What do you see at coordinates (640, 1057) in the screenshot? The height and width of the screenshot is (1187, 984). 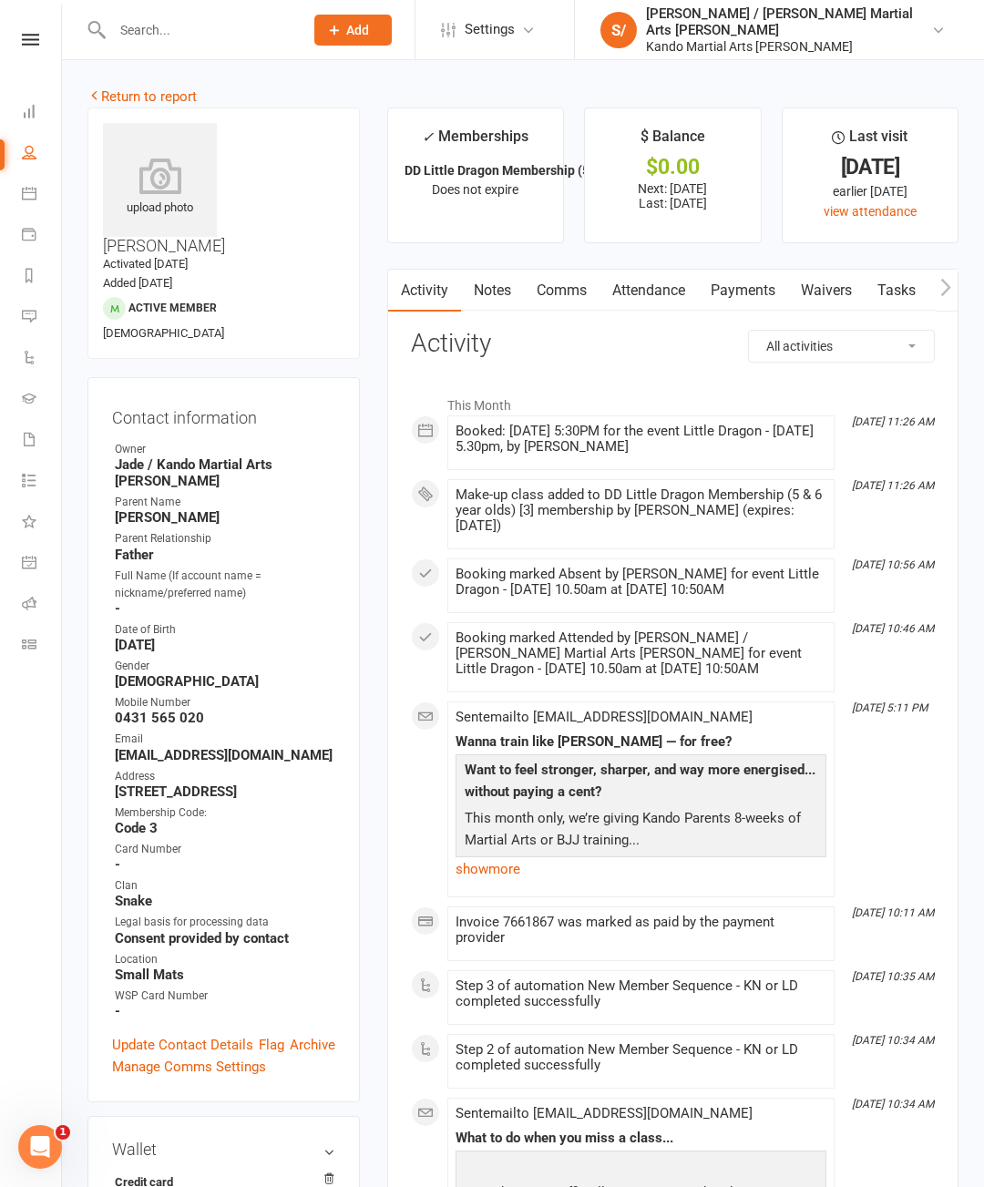 I see `div: Step 2 of automation New Member Sequence - KN or LD completed successfully` at bounding box center [640, 1057].